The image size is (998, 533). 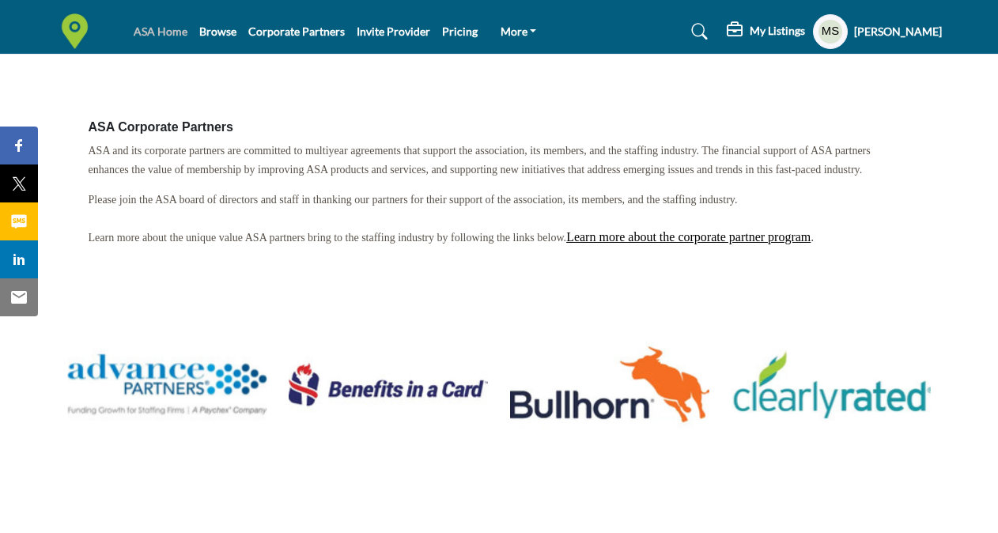 I want to click on a: Search, so click(x=697, y=32).